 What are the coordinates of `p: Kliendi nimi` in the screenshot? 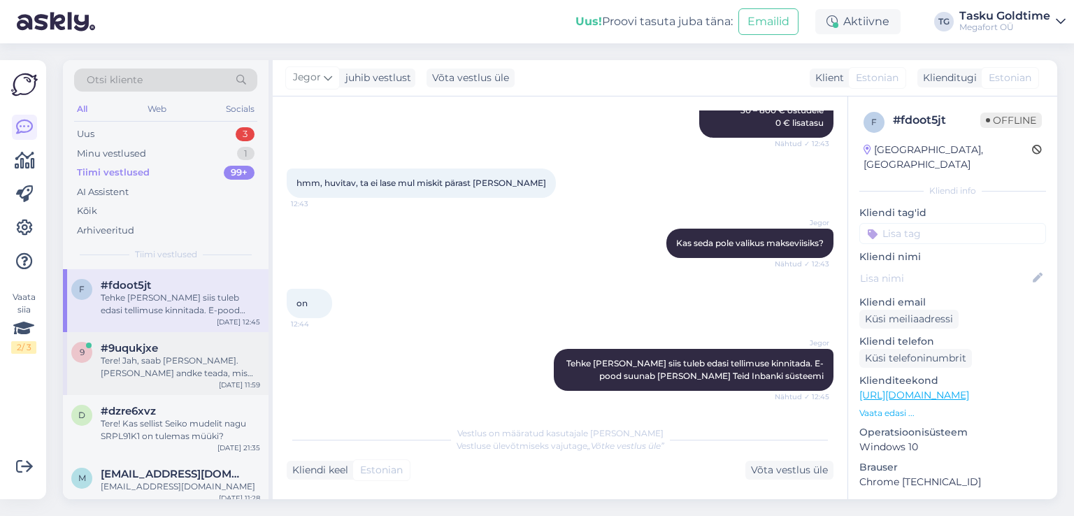 It's located at (952, 257).